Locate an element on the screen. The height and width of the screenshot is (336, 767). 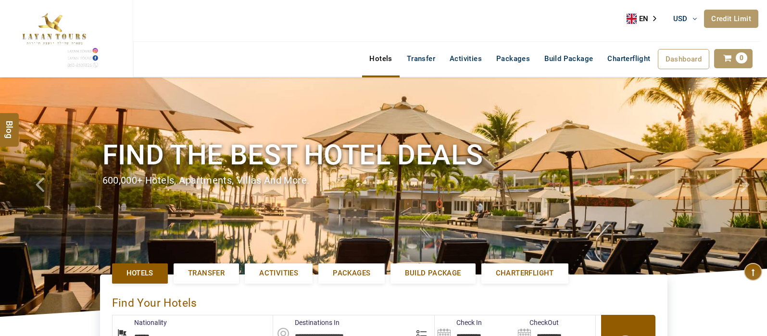
label: Check In is located at coordinates (459, 323).